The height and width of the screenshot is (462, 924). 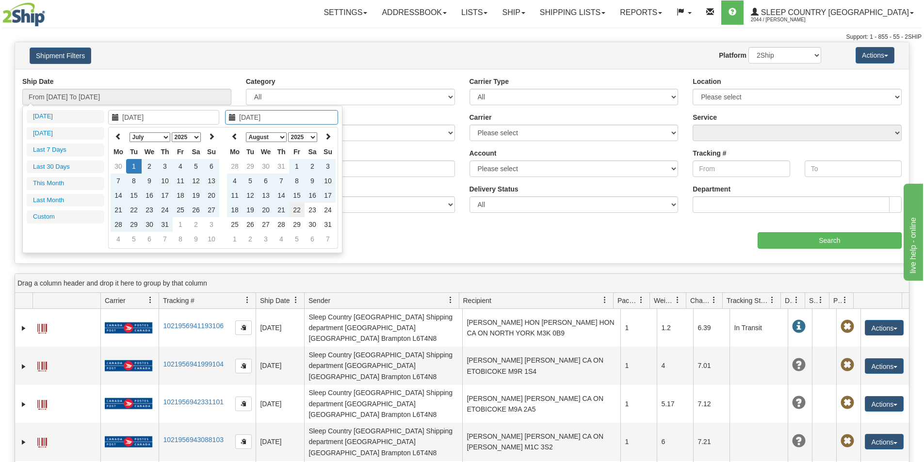 What do you see at coordinates (475, 13) in the screenshot?
I see `a: Lists` at bounding box center [475, 13].